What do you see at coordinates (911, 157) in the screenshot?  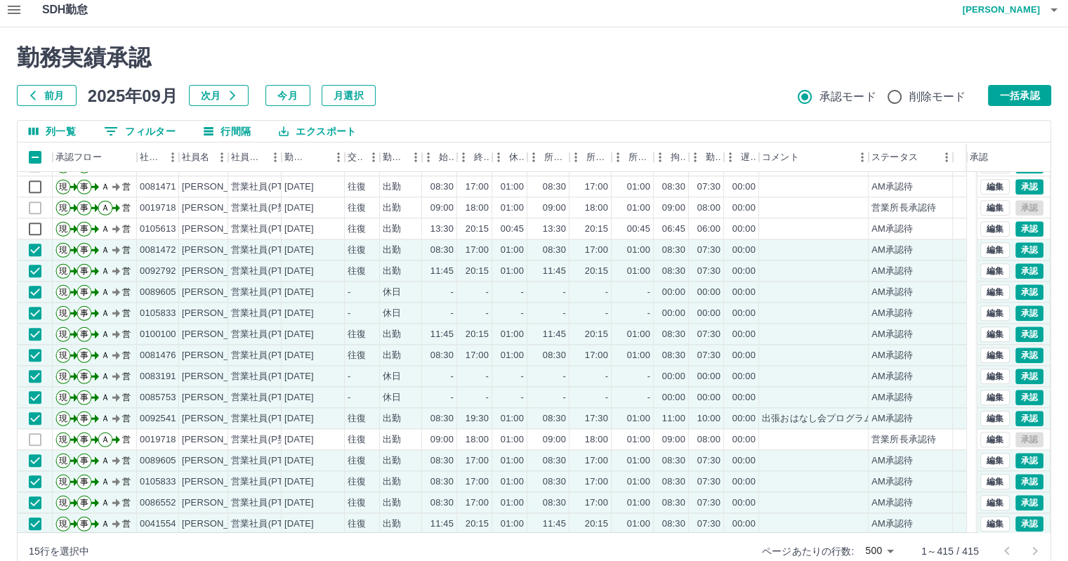 I see `div: ステータス` at bounding box center [911, 157].